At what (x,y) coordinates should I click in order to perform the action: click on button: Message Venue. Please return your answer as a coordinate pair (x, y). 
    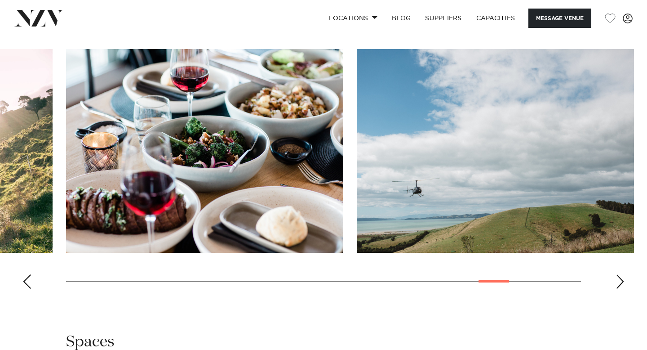
    Looking at the image, I should click on (560, 18).